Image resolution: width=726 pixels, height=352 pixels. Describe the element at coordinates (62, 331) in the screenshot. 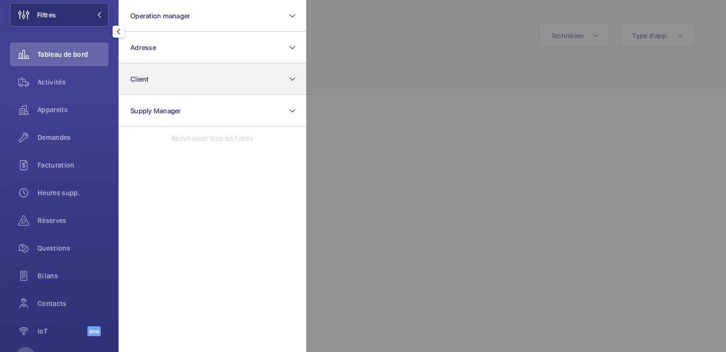

I see `span: IoT` at that location.